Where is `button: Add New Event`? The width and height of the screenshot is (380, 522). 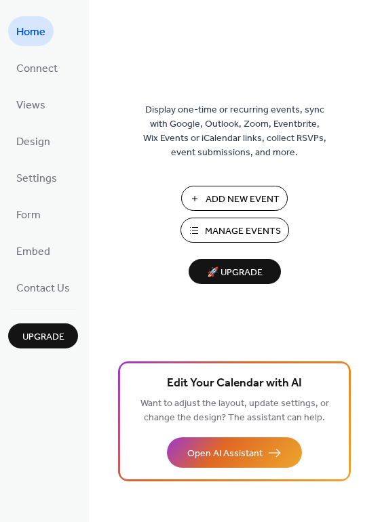 button: Add New Event is located at coordinates (234, 198).